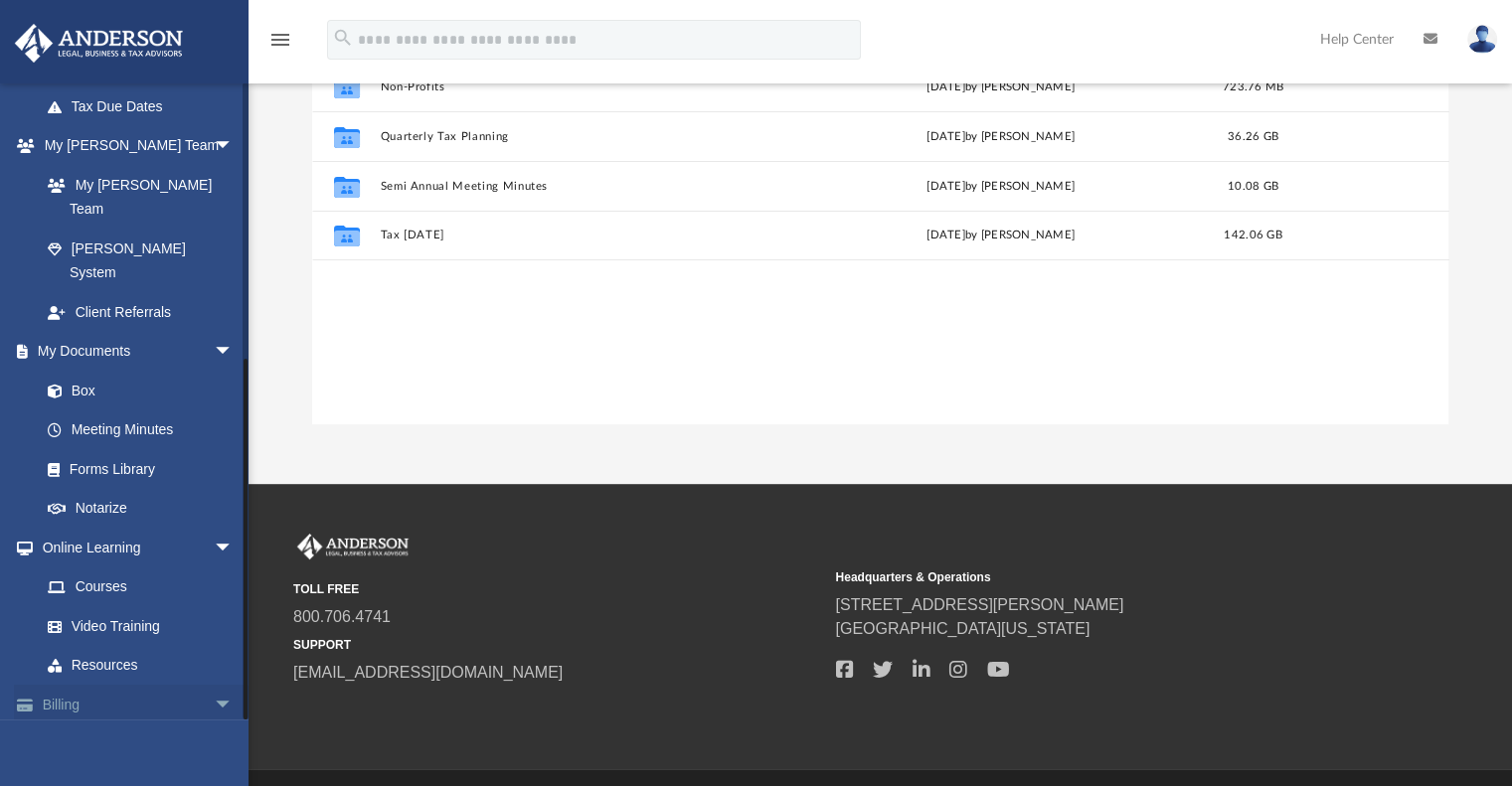  What do you see at coordinates (557, 646) in the screenshot?
I see `small: SUPPORT` at bounding box center [557, 646].